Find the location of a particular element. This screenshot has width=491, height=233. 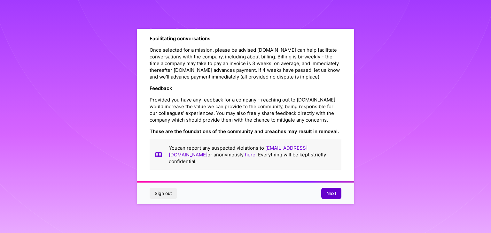

img: book icon is located at coordinates (159, 155).